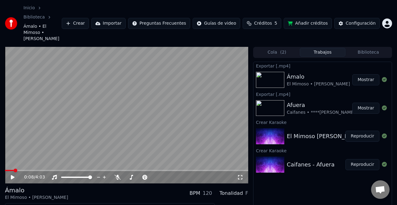  I want to click on div: BPM, so click(195, 194).